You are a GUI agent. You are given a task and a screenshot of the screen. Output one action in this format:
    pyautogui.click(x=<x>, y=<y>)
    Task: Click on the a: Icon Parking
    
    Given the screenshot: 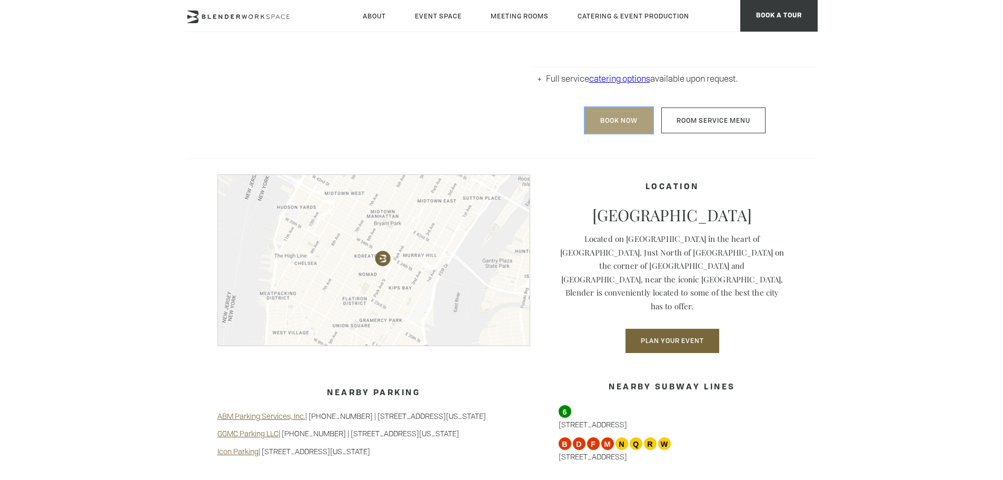 What is the action you would take?
    pyautogui.click(x=238, y=451)
    